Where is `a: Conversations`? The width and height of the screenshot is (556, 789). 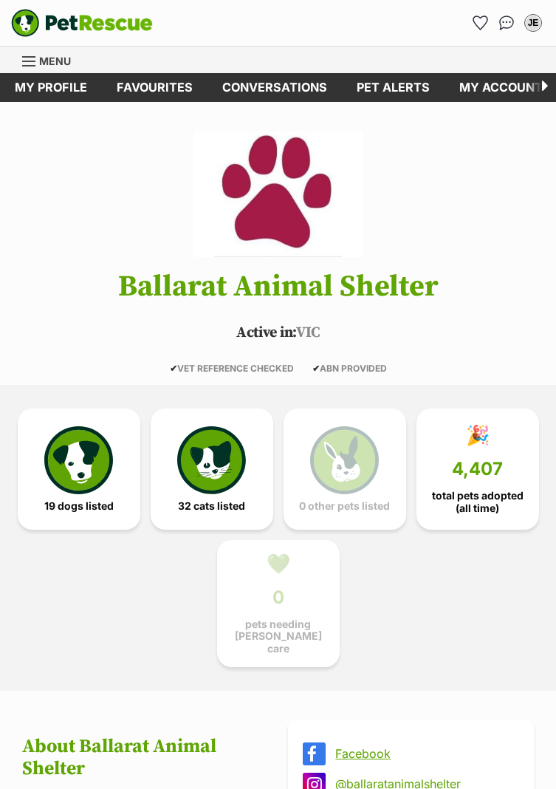 a: Conversations is located at coordinates (507, 23).